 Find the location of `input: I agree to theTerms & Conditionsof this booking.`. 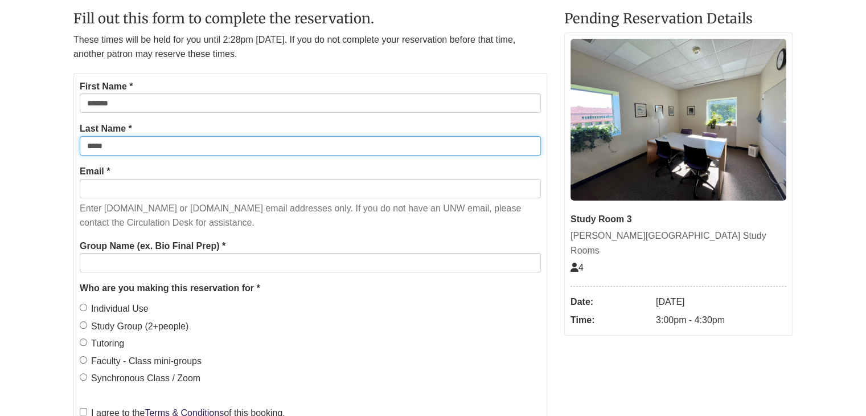

input: I agree to theTerms & Conditionsof this booking. is located at coordinates (83, 411).